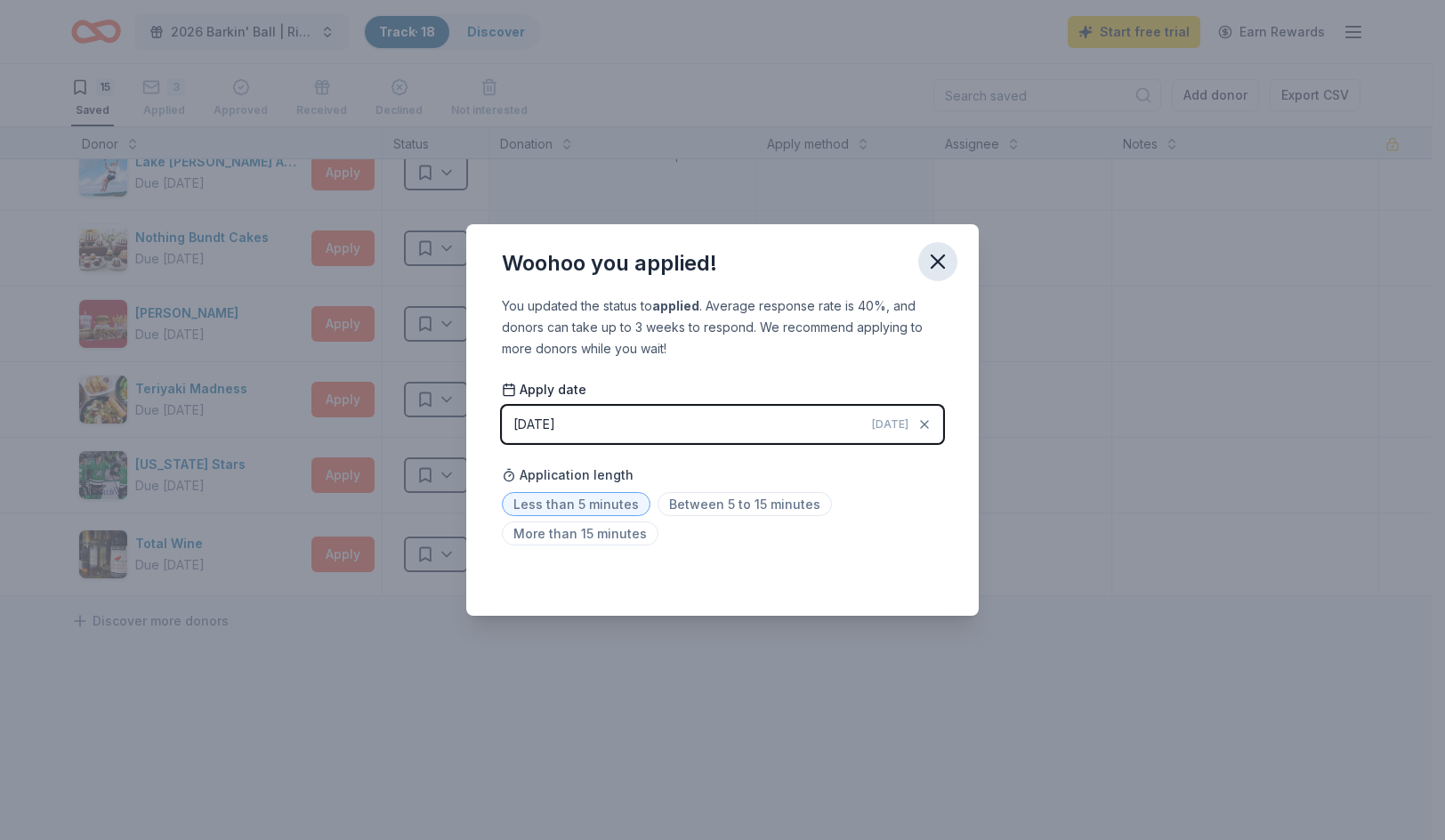 The height and width of the screenshot is (840, 1445). What do you see at coordinates (580, 533) in the screenshot?
I see `span: More than 15 minutes` at bounding box center [580, 533].